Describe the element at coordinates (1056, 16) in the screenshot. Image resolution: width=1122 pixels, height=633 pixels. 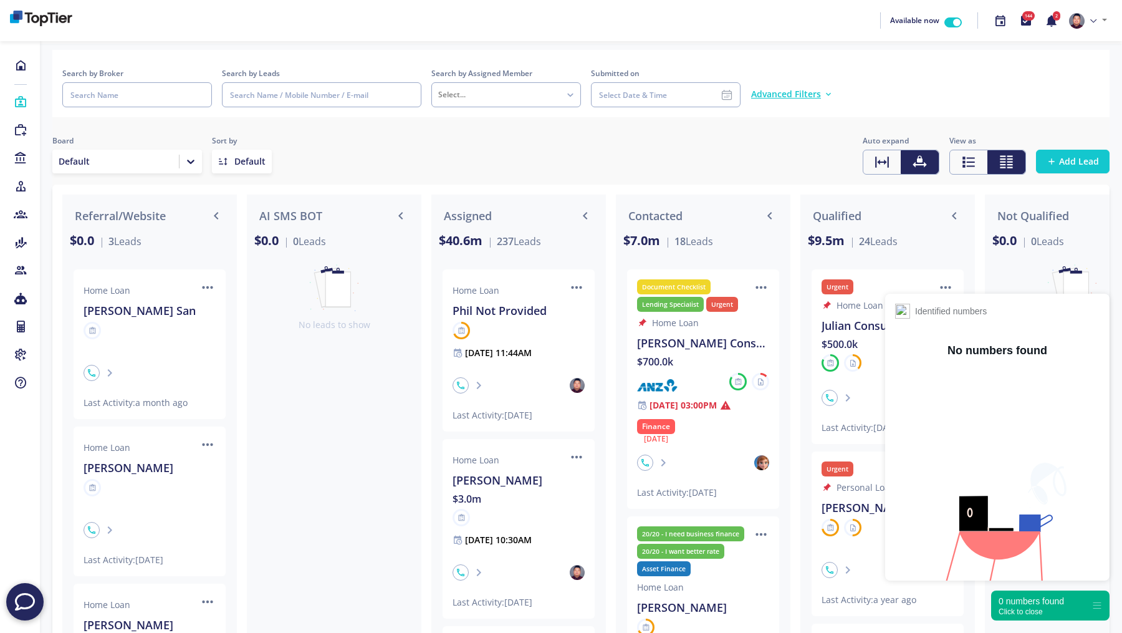
I see `span: 2` at that location.